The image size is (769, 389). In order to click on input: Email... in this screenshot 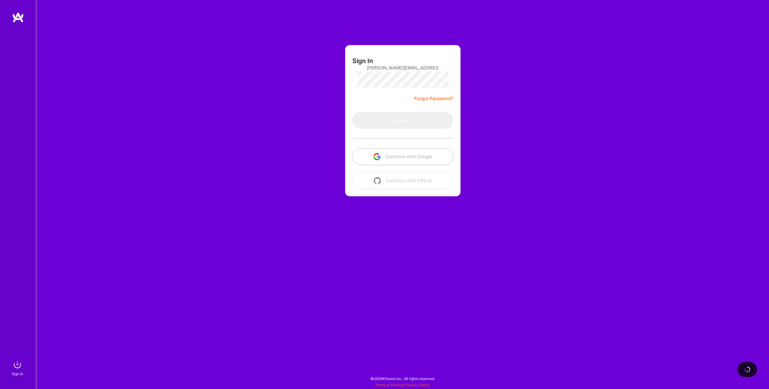, I will do `click(403, 68)`.